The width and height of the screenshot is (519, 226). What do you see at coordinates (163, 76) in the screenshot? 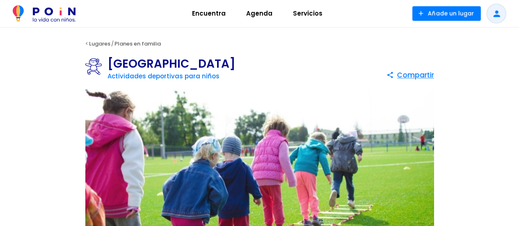
I see `a: Actividades deportivas para niños` at bounding box center [163, 76].